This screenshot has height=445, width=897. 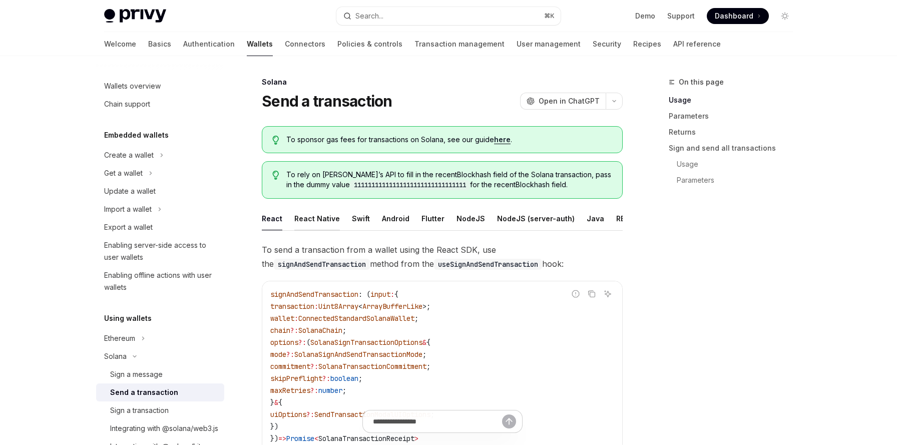 What do you see at coordinates (160, 173) in the screenshot?
I see `button: Toggle Get a wallet section` at bounding box center [160, 173].